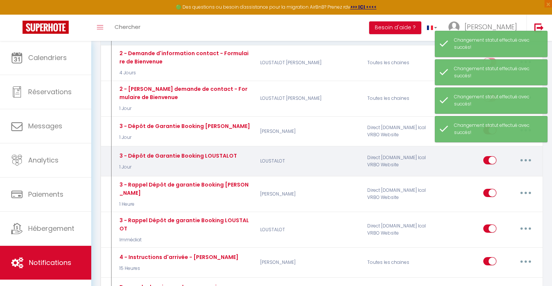  Describe the element at coordinates (364, 7) in the screenshot. I see `a: >>> ICI <<<<` at that location.